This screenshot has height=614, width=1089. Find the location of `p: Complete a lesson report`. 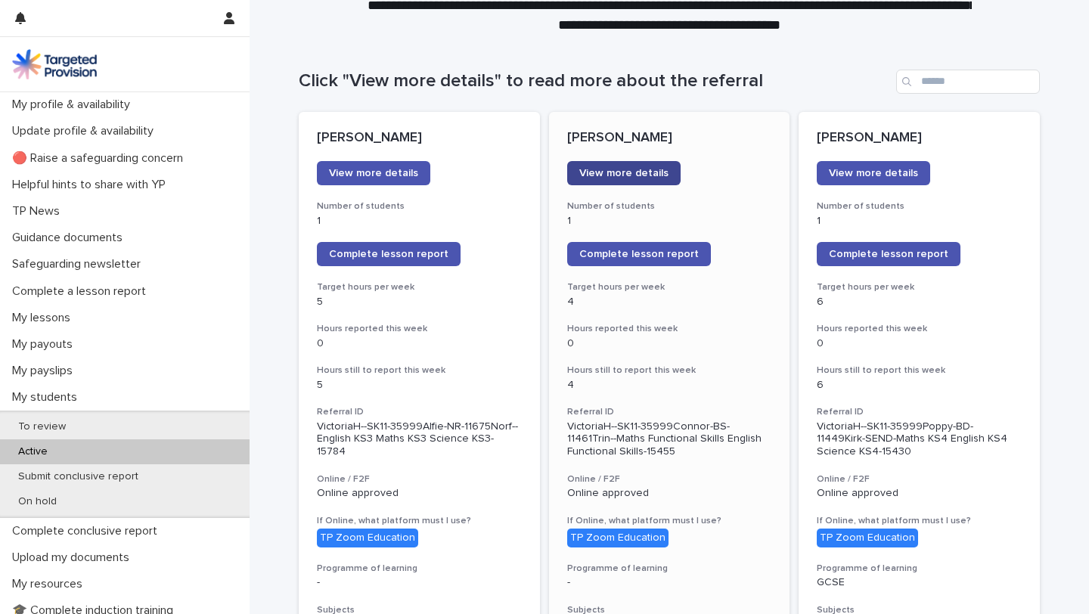

p: Complete a lesson report is located at coordinates (82, 291).